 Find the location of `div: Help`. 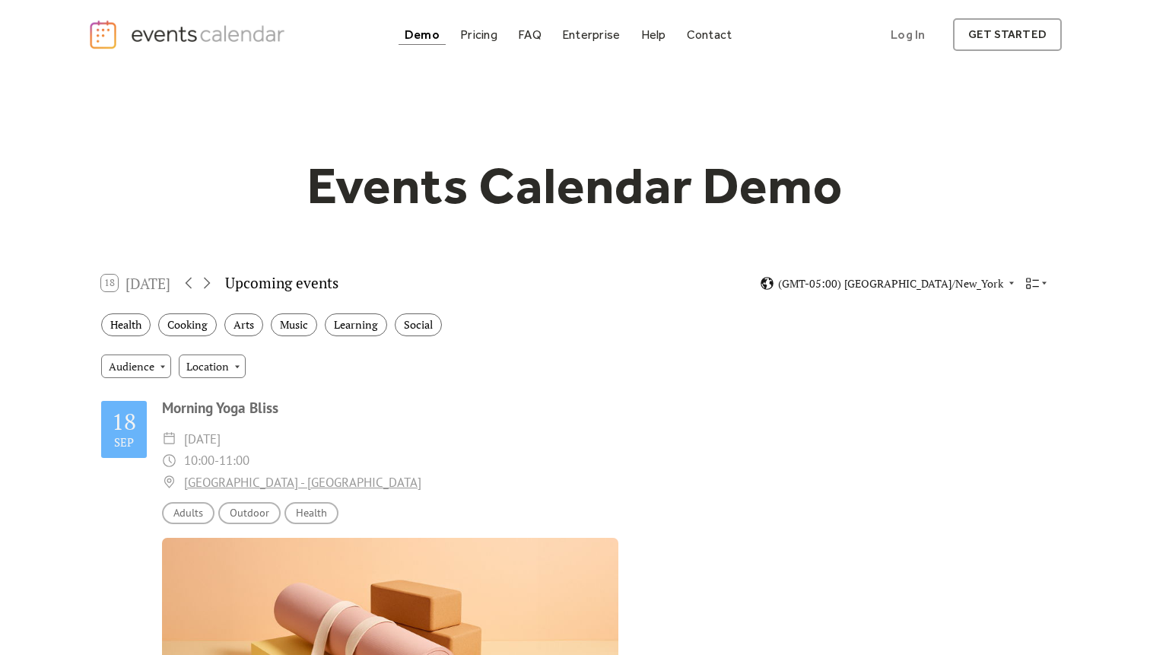

div: Help is located at coordinates (653, 34).